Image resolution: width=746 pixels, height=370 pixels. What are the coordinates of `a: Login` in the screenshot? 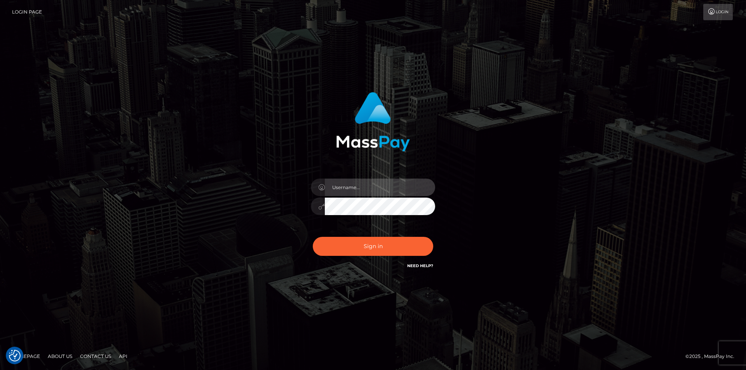 It's located at (718, 12).